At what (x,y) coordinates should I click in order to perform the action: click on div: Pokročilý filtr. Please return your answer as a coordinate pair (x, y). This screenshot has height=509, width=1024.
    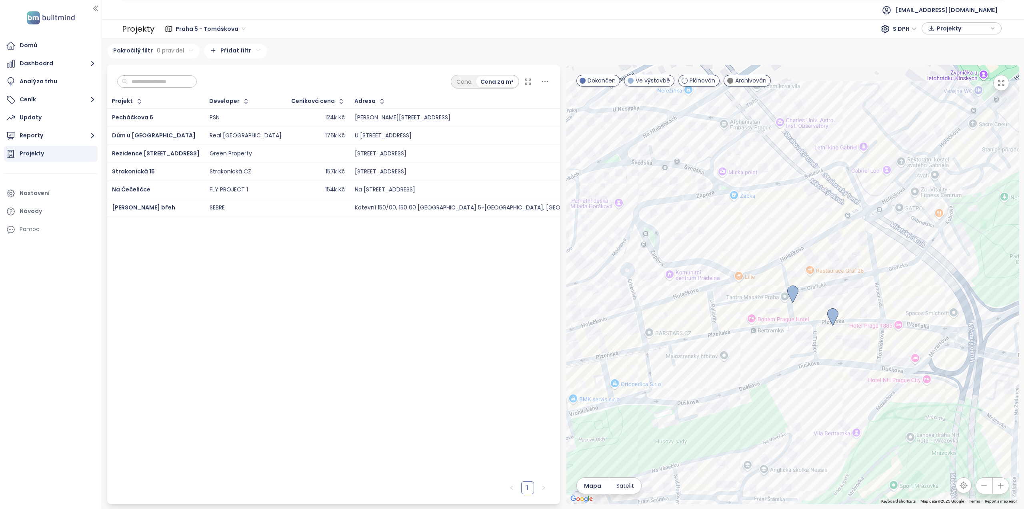
    Looking at the image, I should click on (154, 51).